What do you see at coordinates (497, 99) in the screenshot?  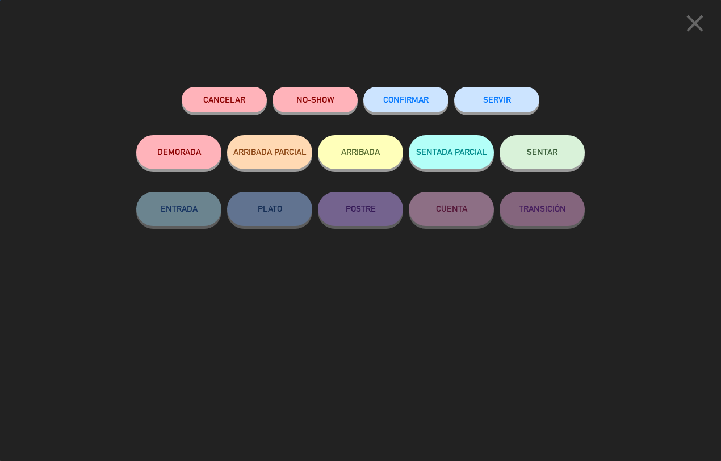 I see `button: SERVIR` at bounding box center [497, 99].